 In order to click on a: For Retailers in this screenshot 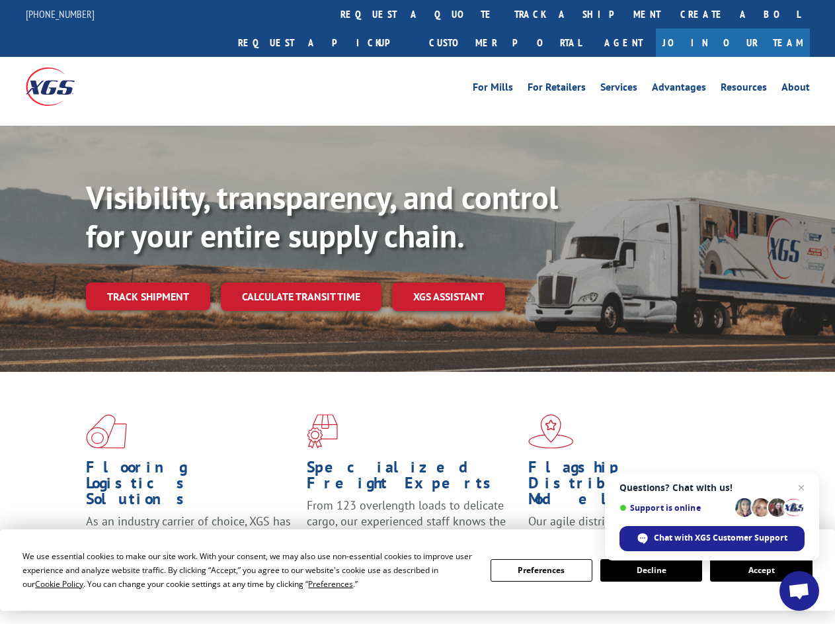, I will do `click(557, 89)`.